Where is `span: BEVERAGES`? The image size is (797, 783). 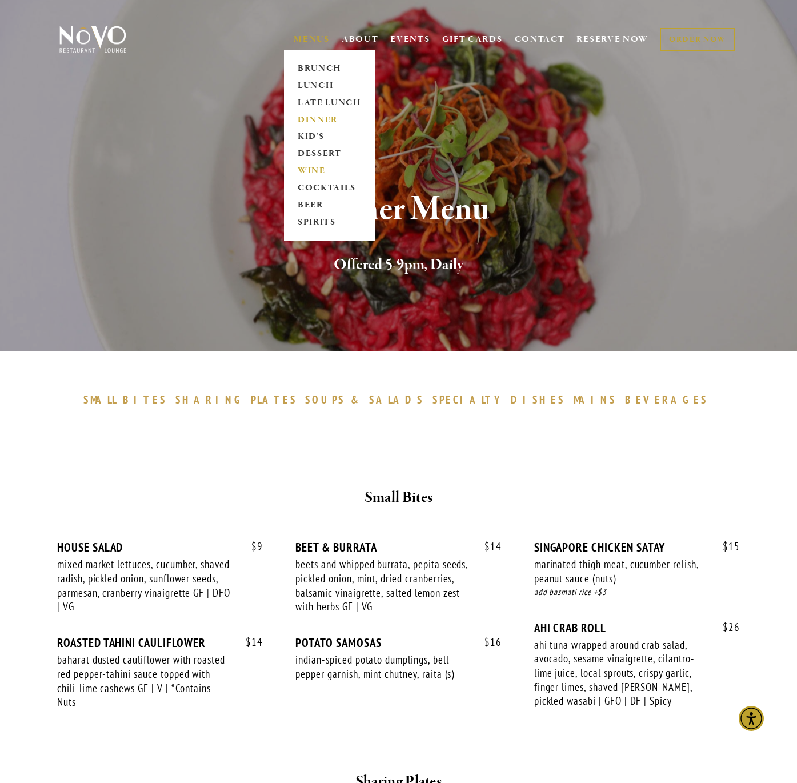
span: BEVERAGES is located at coordinates (667, 400).